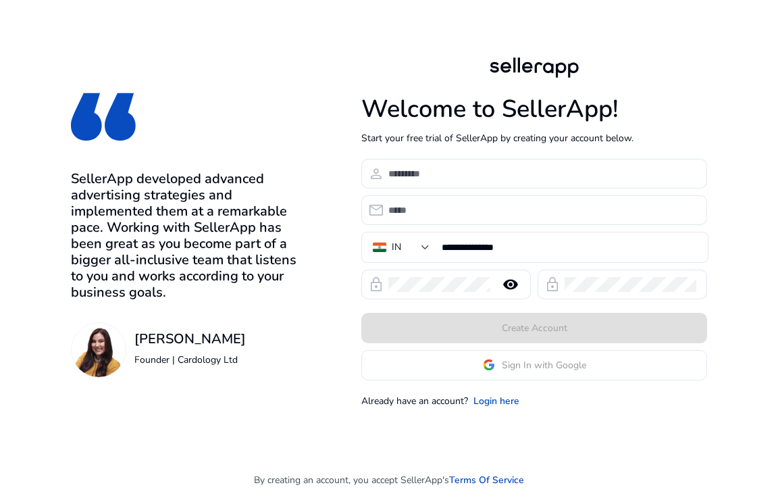 The image size is (778, 498). I want to click on a: Login here, so click(496, 400).